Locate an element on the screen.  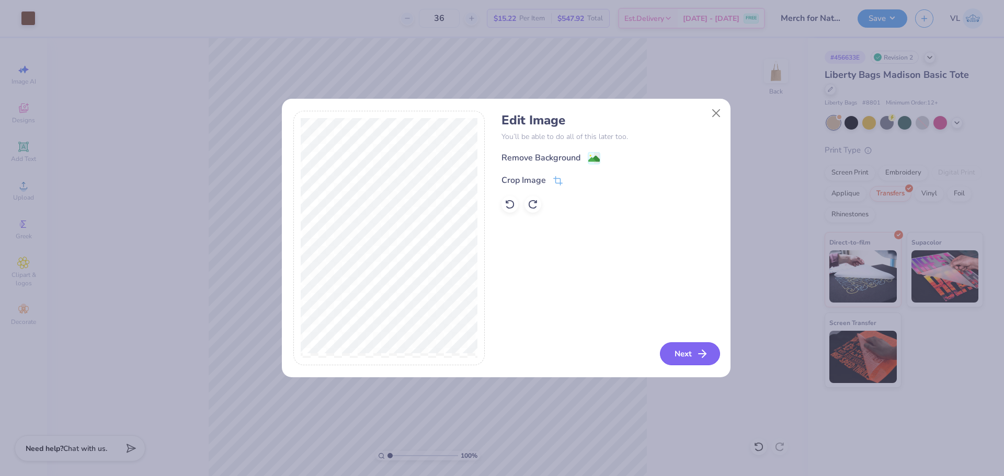
div: Crop Image is located at coordinates (523, 180).